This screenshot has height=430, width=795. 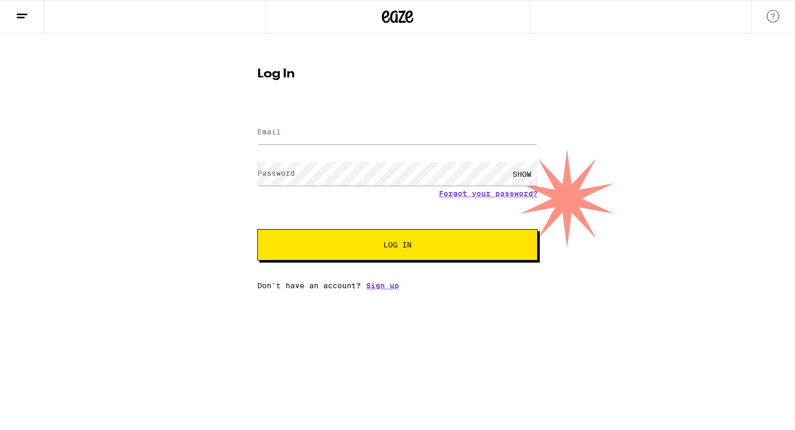 I want to click on label: Password, so click(x=276, y=173).